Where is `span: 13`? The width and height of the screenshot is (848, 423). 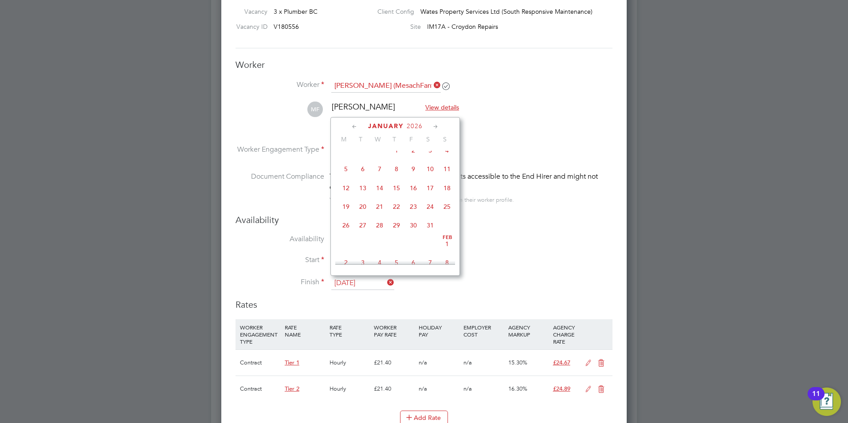 span: 13 is located at coordinates (363, 188).